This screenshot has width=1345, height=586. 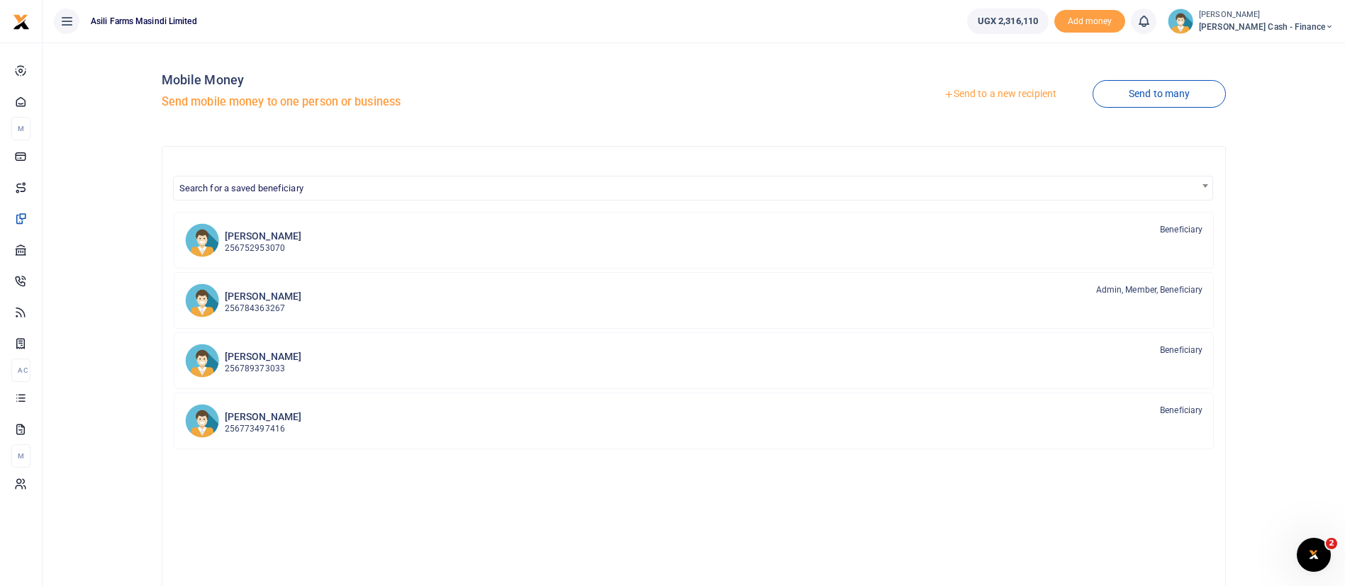 I want to click on p: 256784363267, so click(x=263, y=308).